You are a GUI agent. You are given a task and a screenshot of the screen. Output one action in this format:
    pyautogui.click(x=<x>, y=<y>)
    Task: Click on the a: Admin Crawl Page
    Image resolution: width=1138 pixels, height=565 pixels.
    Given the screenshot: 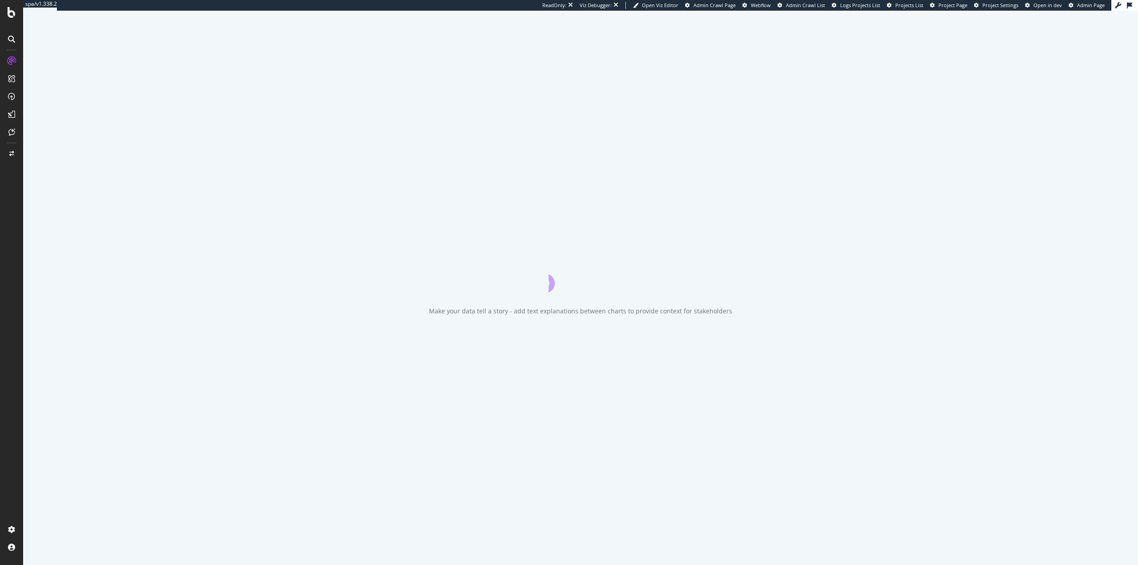 What is the action you would take?
    pyautogui.click(x=711, y=5)
    